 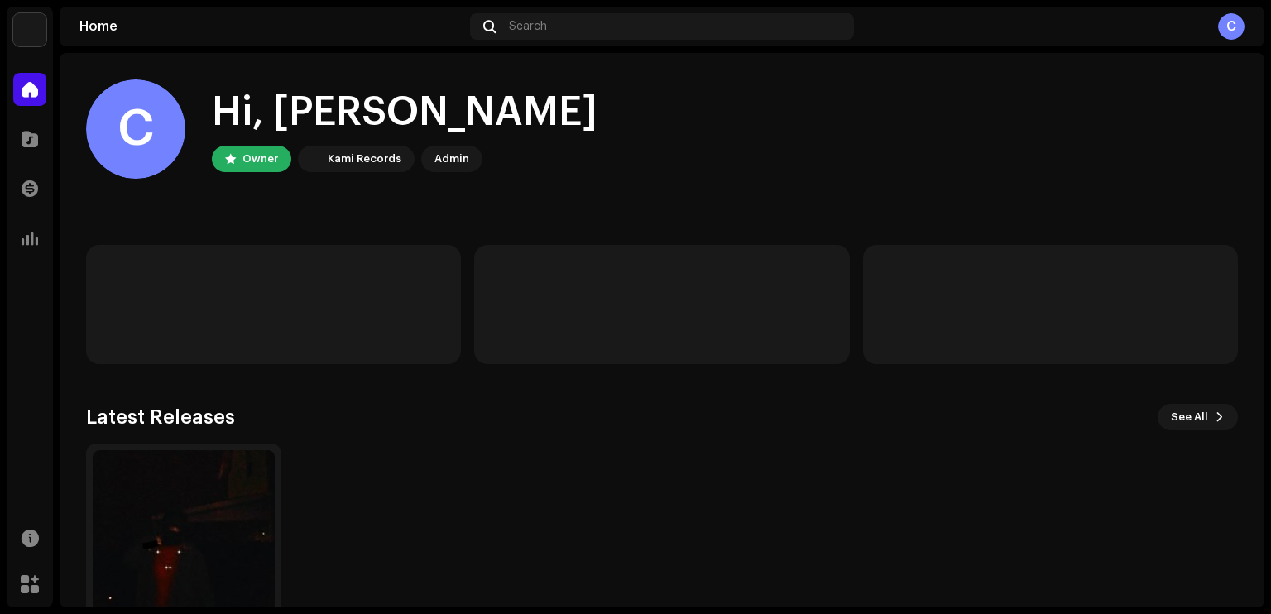 What do you see at coordinates (161, 417) in the screenshot?
I see `h3: Latest Releases` at bounding box center [161, 417].